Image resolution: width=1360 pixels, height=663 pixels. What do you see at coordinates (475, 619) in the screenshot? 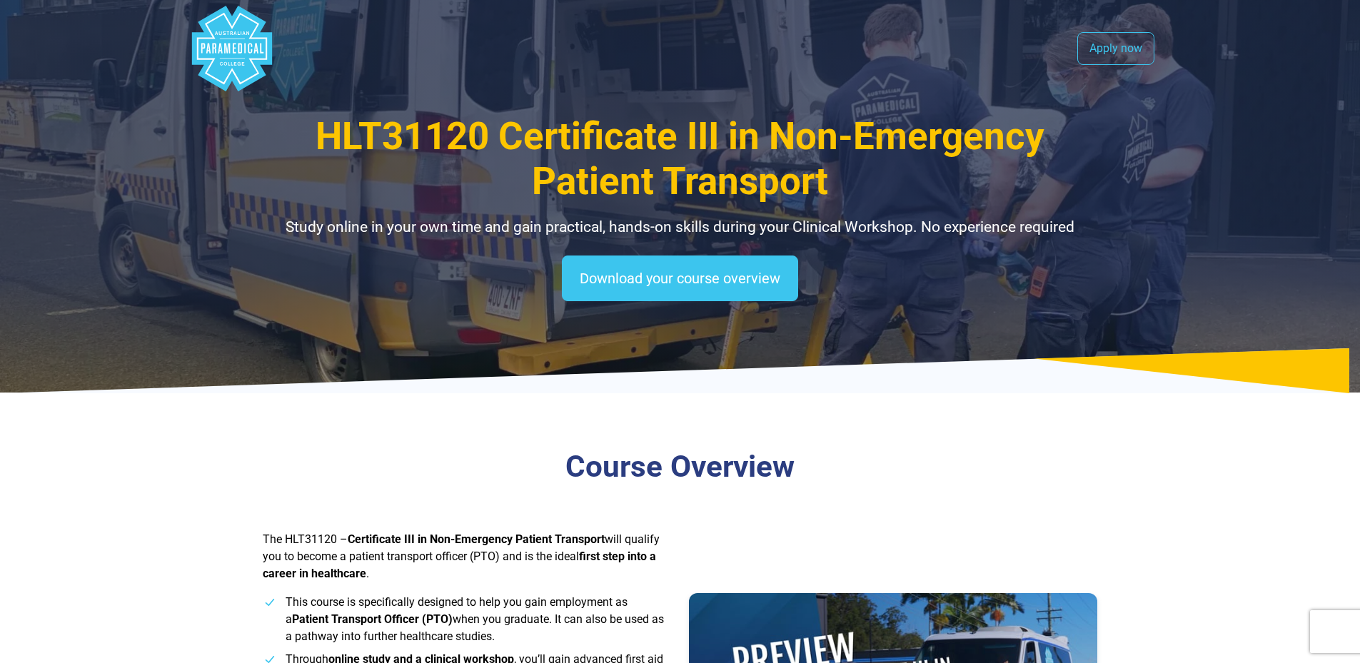
I see `span: This course is specifically designed to help you gain employment as a when you graduate. It can a...` at bounding box center [475, 619].